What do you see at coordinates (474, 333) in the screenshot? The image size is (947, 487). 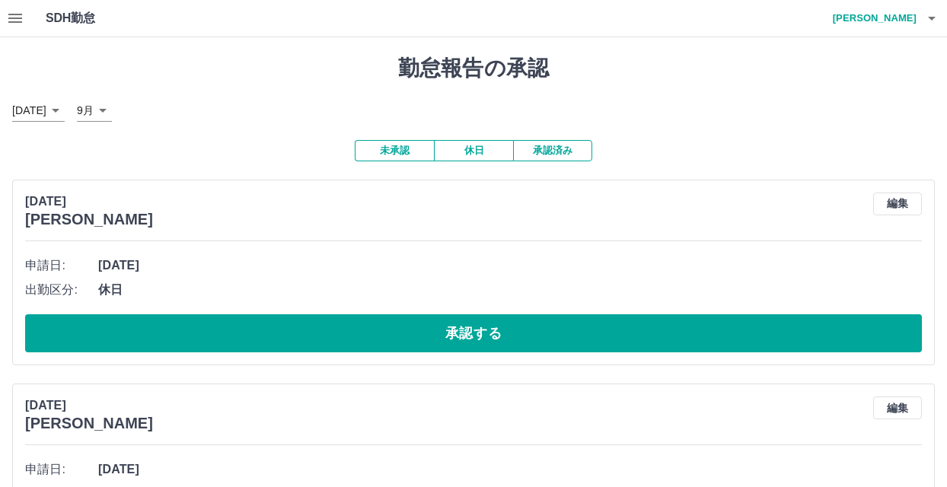 I see `button: 承認する` at bounding box center [474, 333].